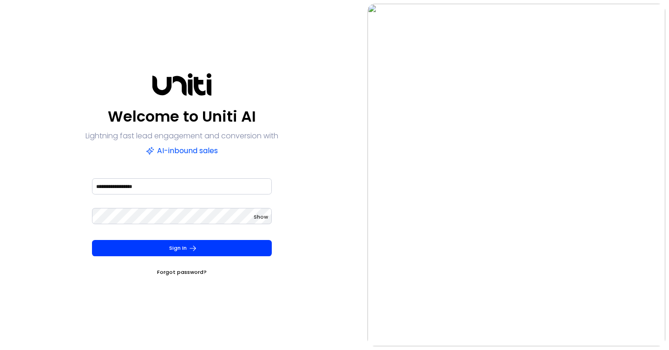 The height and width of the screenshot is (350, 669). I want to click on button: Show, so click(261, 217).